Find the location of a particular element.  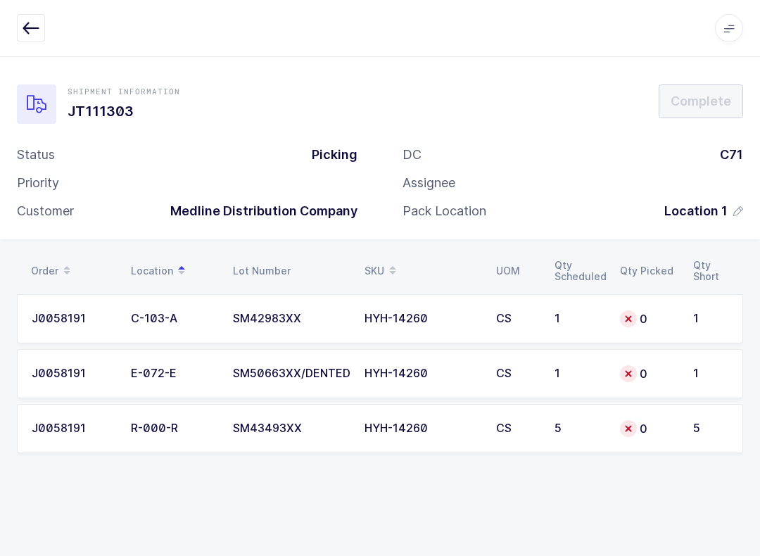

div: Qty Scheduled is located at coordinates (579, 271).